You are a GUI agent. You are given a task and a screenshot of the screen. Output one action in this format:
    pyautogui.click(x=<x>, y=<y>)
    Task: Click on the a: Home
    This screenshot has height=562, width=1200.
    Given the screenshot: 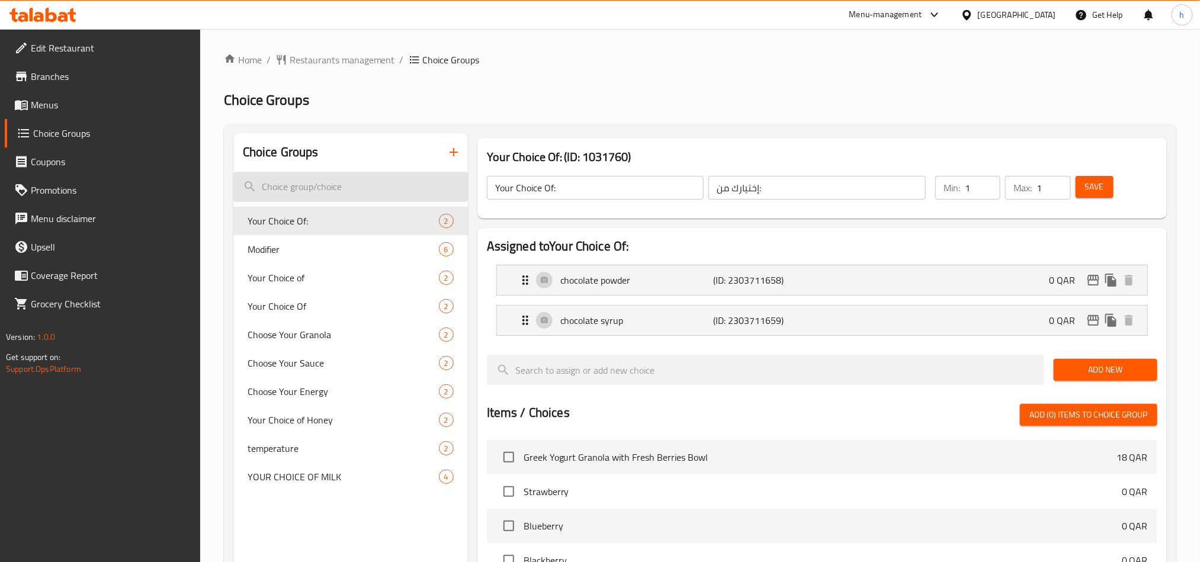 What is the action you would take?
    pyautogui.click(x=243, y=60)
    